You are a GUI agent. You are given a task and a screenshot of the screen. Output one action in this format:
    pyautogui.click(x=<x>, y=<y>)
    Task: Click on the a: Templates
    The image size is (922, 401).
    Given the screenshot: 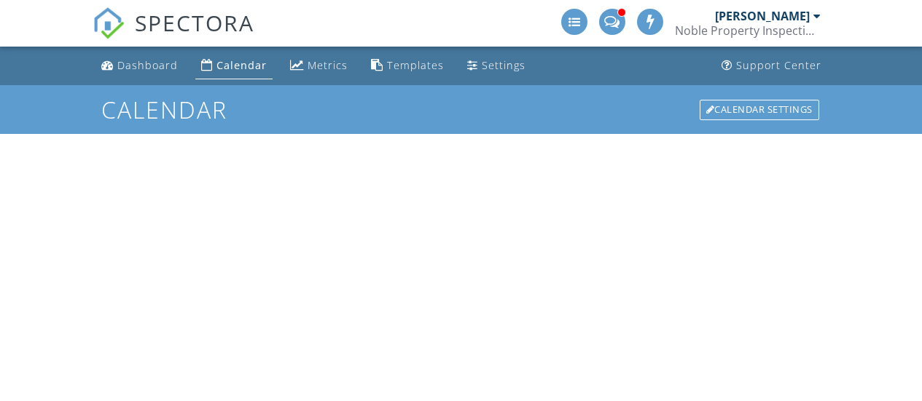 What is the action you would take?
    pyautogui.click(x=407, y=66)
    